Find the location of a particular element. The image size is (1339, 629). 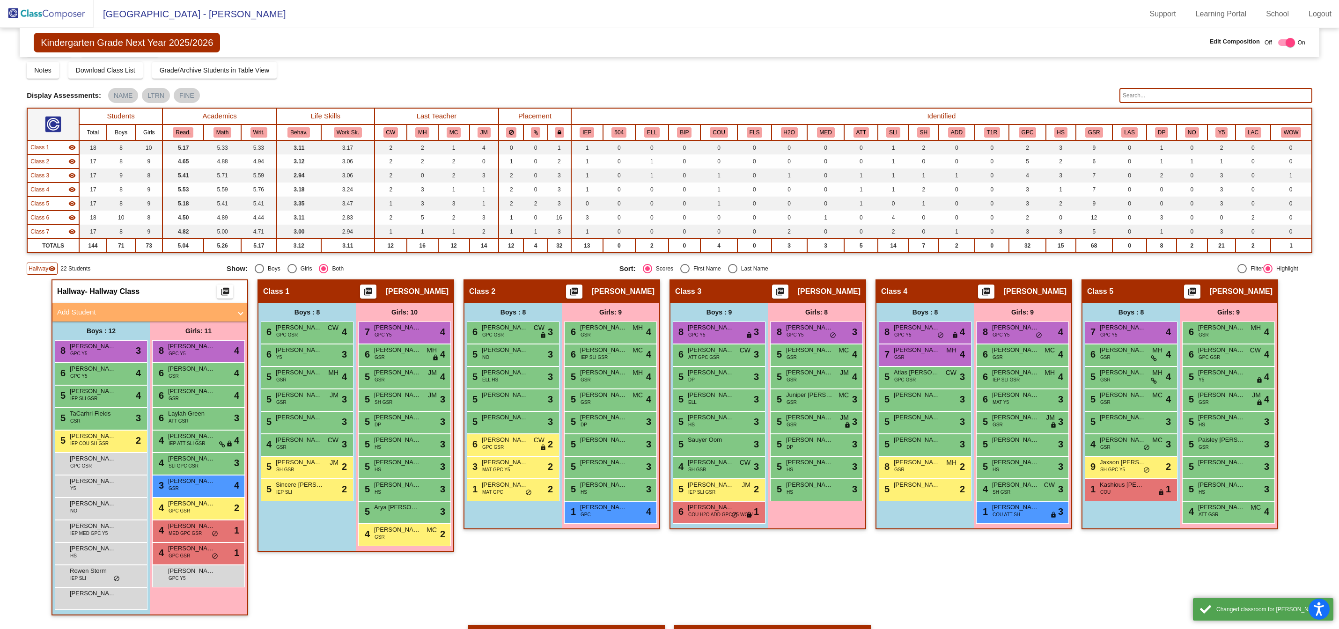

th: ADHD Diagnosis is located at coordinates (957, 133).